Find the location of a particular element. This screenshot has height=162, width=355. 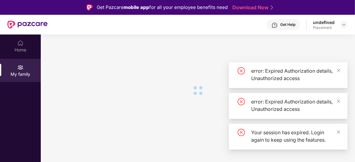

img: svg+xml;base64,PHN2ZyBpZD0iSGVscC0zMngzMiIgeG1sbnM9Imh0dHA6Ly93d3cudzMub3JnLzIwMDAvc3ZnIiB3aWR0aD... is located at coordinates (274, 25).